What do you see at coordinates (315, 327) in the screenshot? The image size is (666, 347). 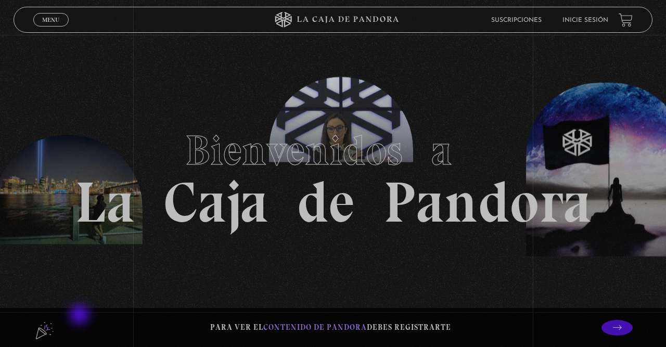 I see `span: contenido de Pandora` at bounding box center [315, 327].